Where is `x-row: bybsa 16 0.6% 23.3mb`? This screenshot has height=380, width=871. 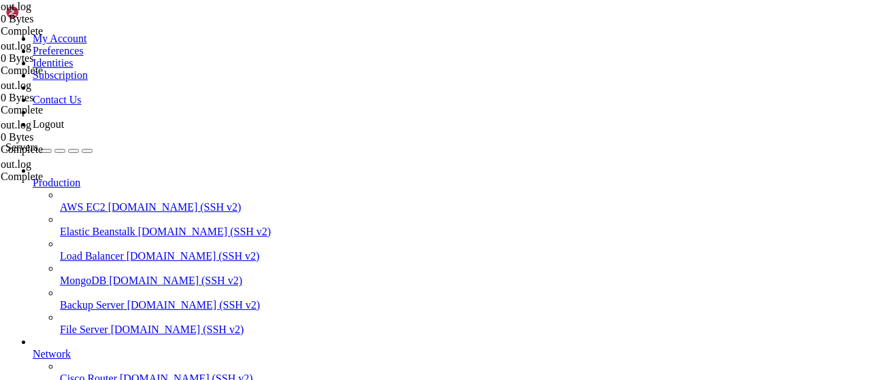
x-row: bybsa 16 0.6% 23.3mb is located at coordinates (350, 204).